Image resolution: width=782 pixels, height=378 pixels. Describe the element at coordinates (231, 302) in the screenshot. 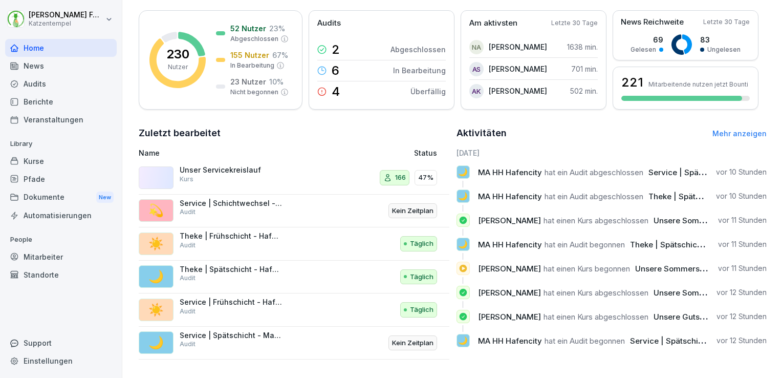

I see `p: Service | Frühschicht - Hafencity` at that location.